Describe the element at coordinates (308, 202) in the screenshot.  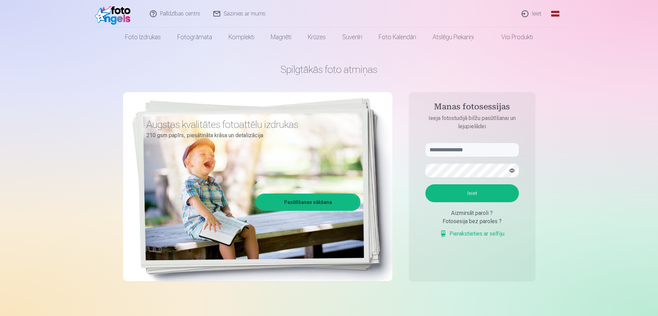
I see `a: Pasūtīšanas sākšana` at that location.